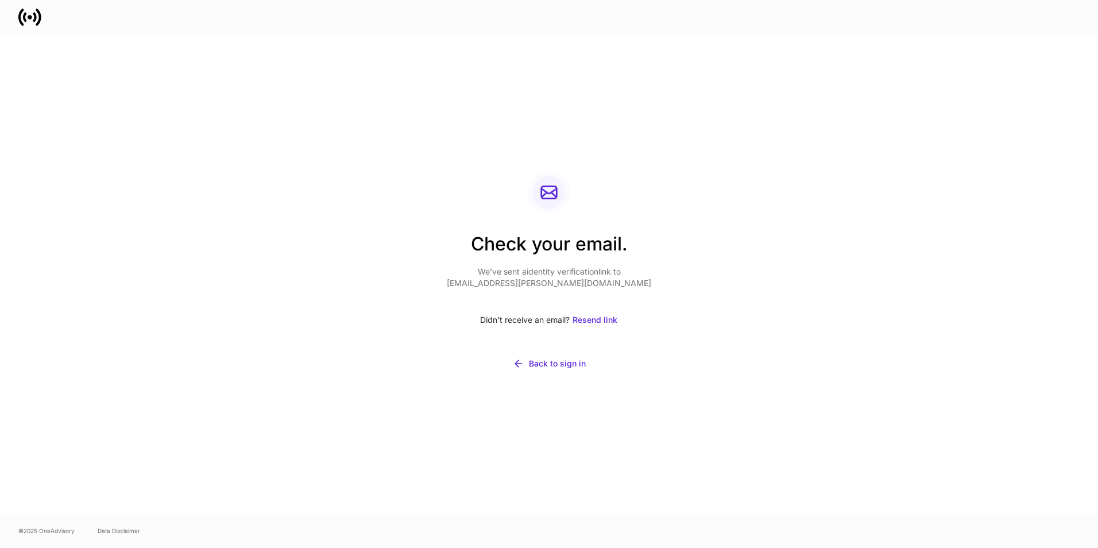 This screenshot has width=1098, height=548. Describe the element at coordinates (549, 249) in the screenshot. I see `h2: Check your email.` at that location.